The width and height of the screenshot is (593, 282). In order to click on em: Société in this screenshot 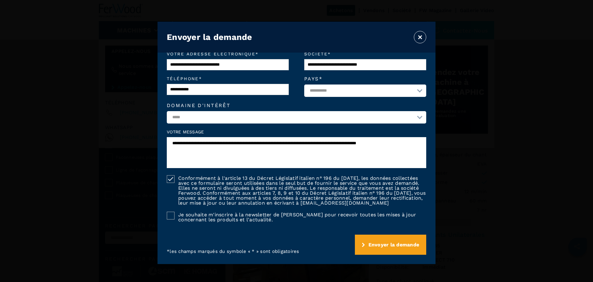, I will do `click(365, 54)`.